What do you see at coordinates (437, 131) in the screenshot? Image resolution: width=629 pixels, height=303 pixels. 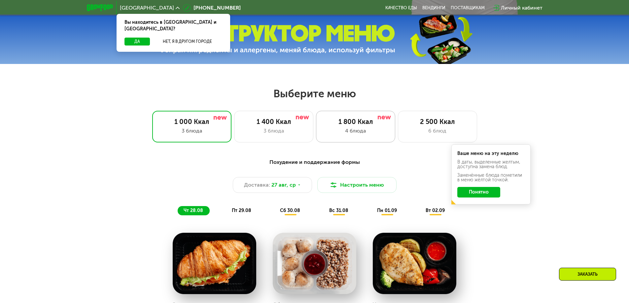 I see `div: 6 блюд` at bounding box center [437, 131].